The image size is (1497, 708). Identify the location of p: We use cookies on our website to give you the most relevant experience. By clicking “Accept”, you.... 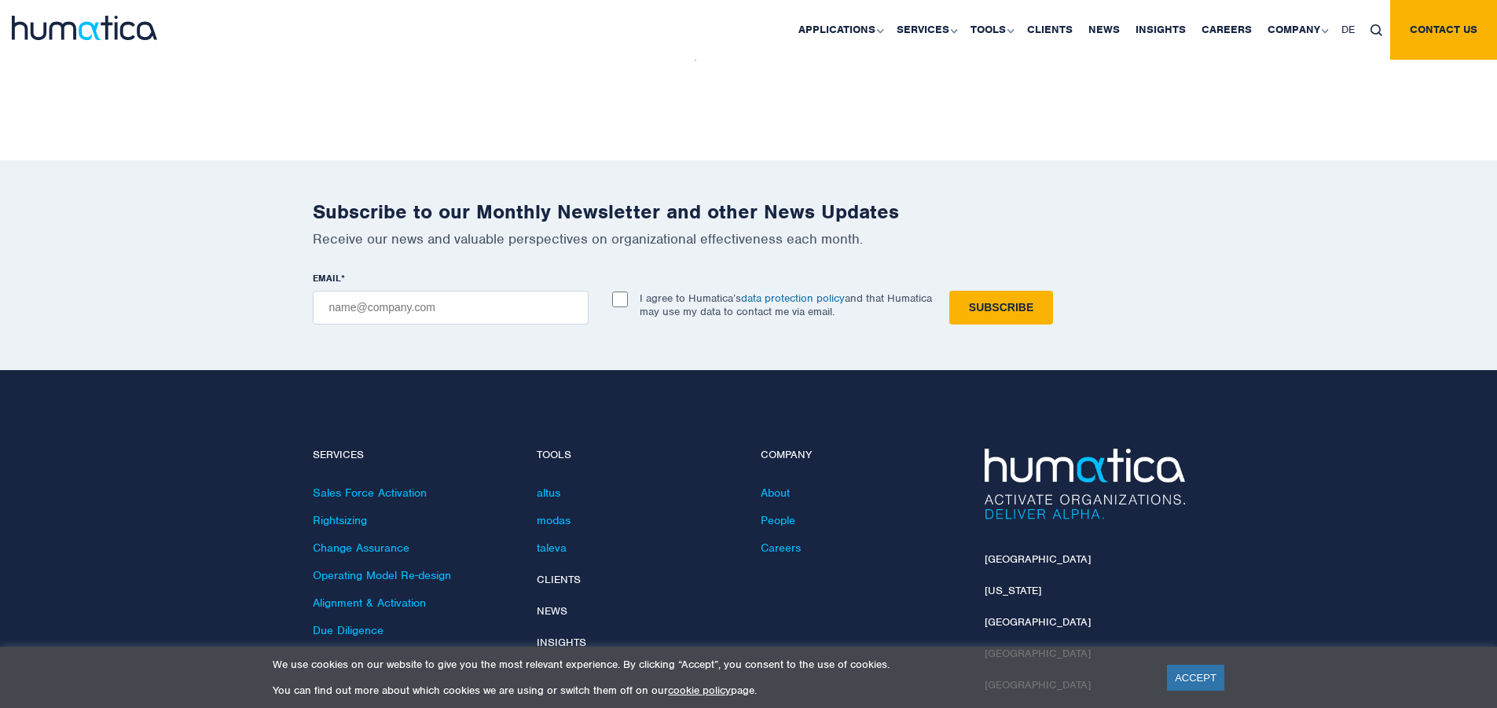
(710, 664).